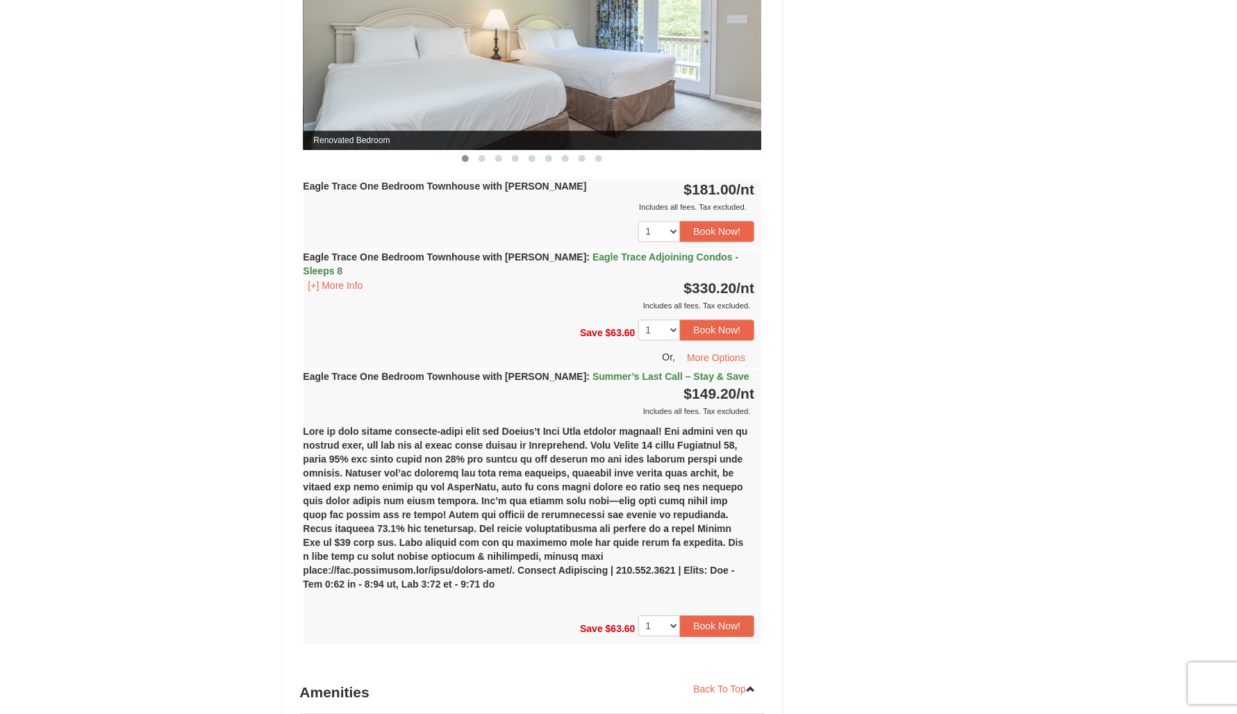 This screenshot has height=714, width=1237. I want to click on span: $149.20, so click(711, 393).